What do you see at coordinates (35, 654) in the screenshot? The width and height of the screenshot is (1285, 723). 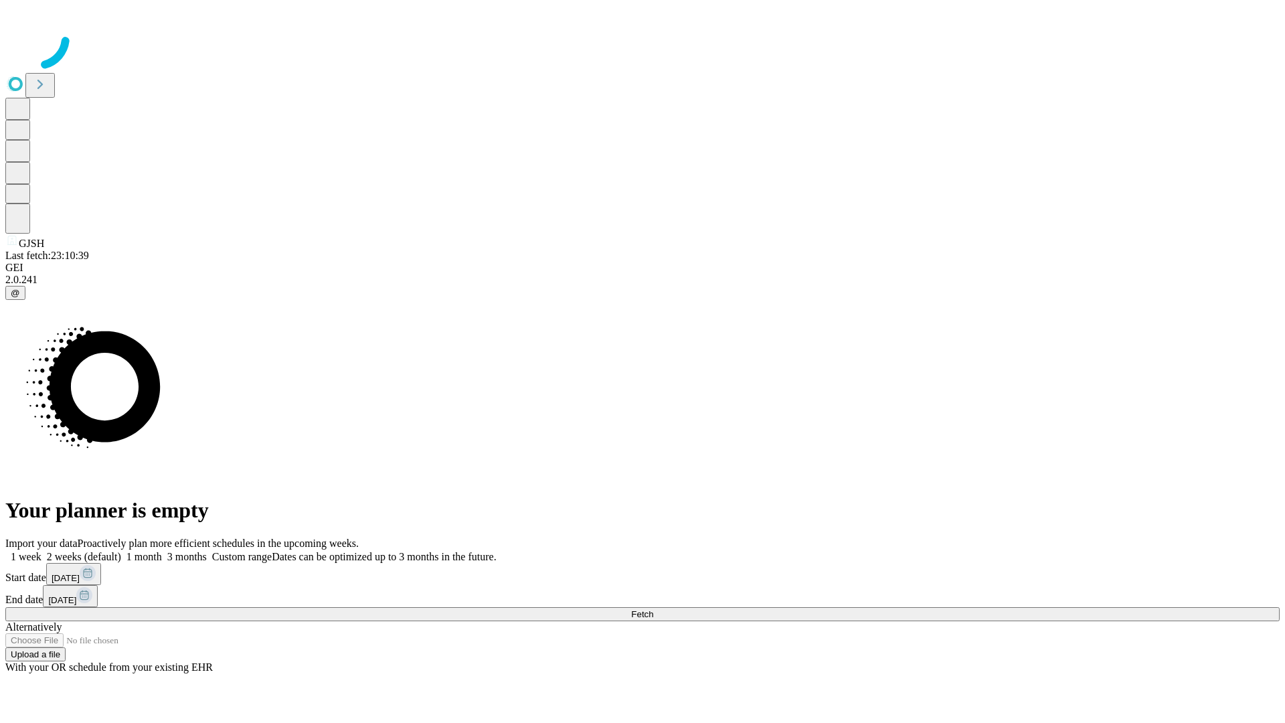 I see `button: Upload a file` at bounding box center [35, 654].